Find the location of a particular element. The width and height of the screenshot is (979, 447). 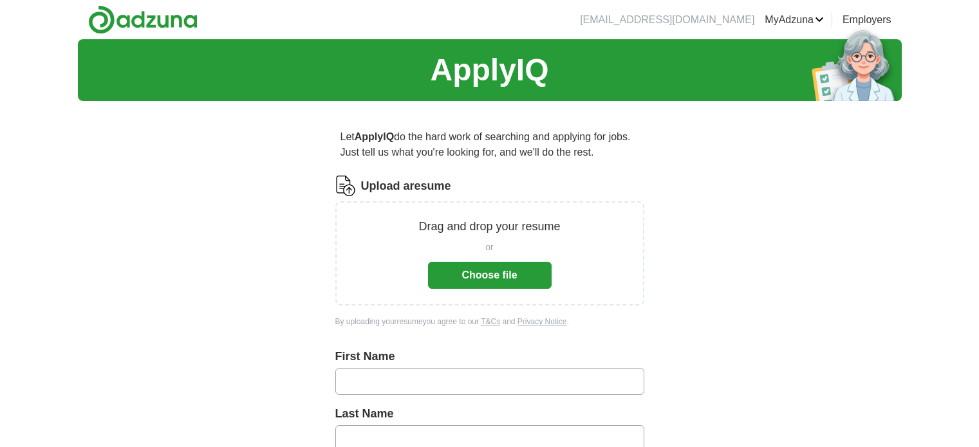

img: Adzuna logo is located at coordinates (143, 19).